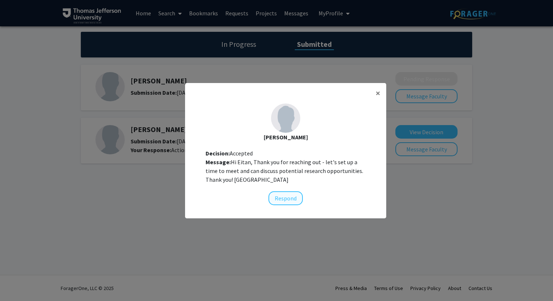 This screenshot has width=553, height=301. What do you see at coordinates (218, 153) in the screenshot?
I see `b: Decision:` at bounding box center [218, 153].